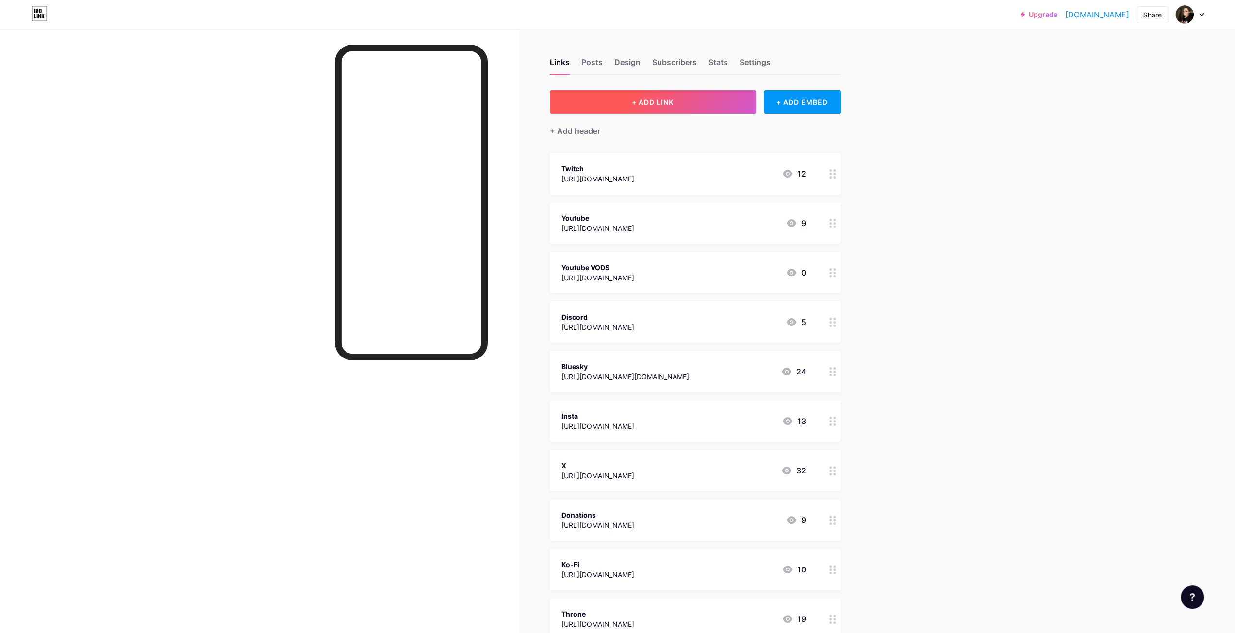 Image resolution: width=1235 pixels, height=633 pixels. What do you see at coordinates (598, 317) in the screenshot?
I see `div: Discord` at bounding box center [598, 317].